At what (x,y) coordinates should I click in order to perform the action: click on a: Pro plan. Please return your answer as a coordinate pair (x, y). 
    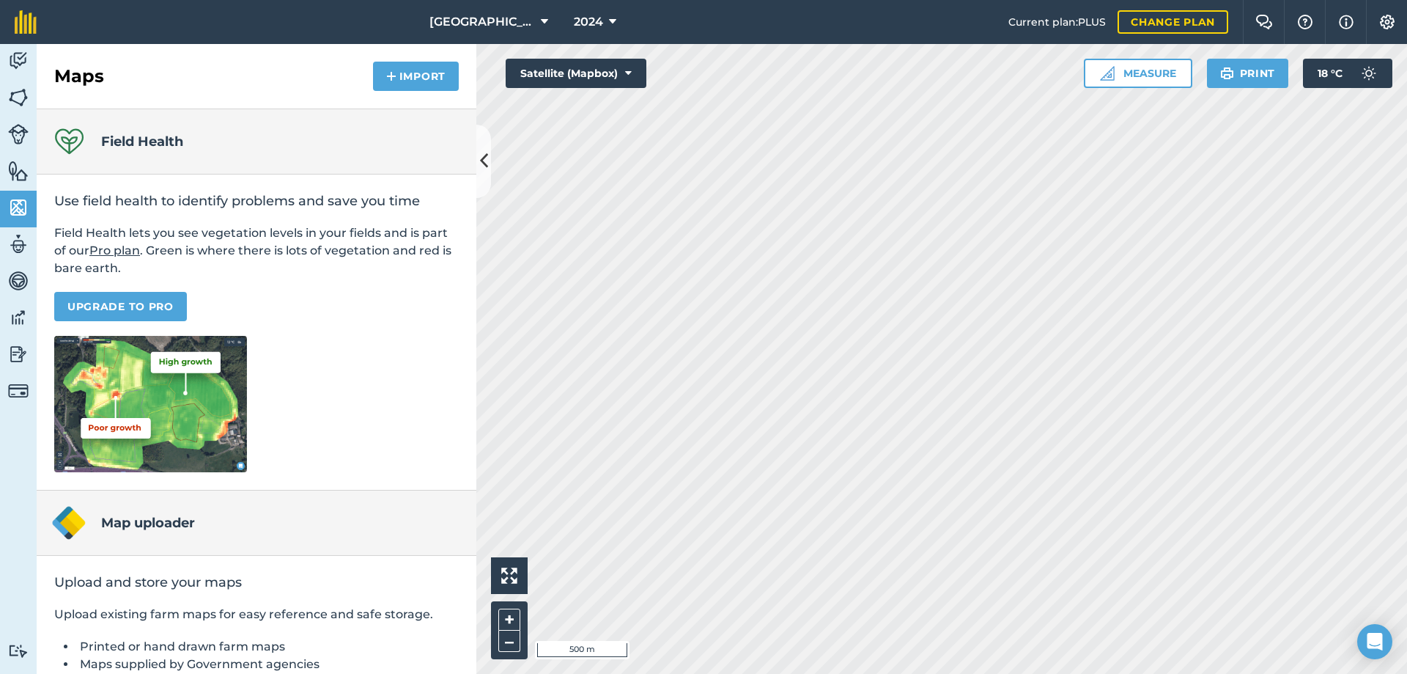
    Looking at the image, I should click on (114, 250).